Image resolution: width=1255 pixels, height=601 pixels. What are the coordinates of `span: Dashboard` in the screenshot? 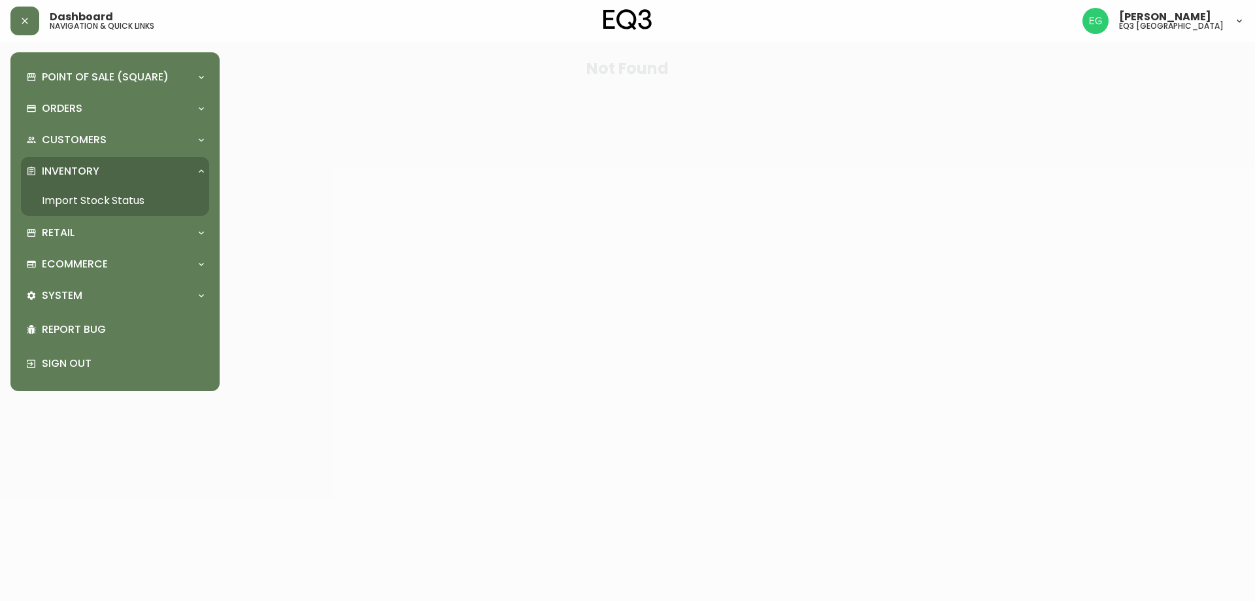 It's located at (81, 17).